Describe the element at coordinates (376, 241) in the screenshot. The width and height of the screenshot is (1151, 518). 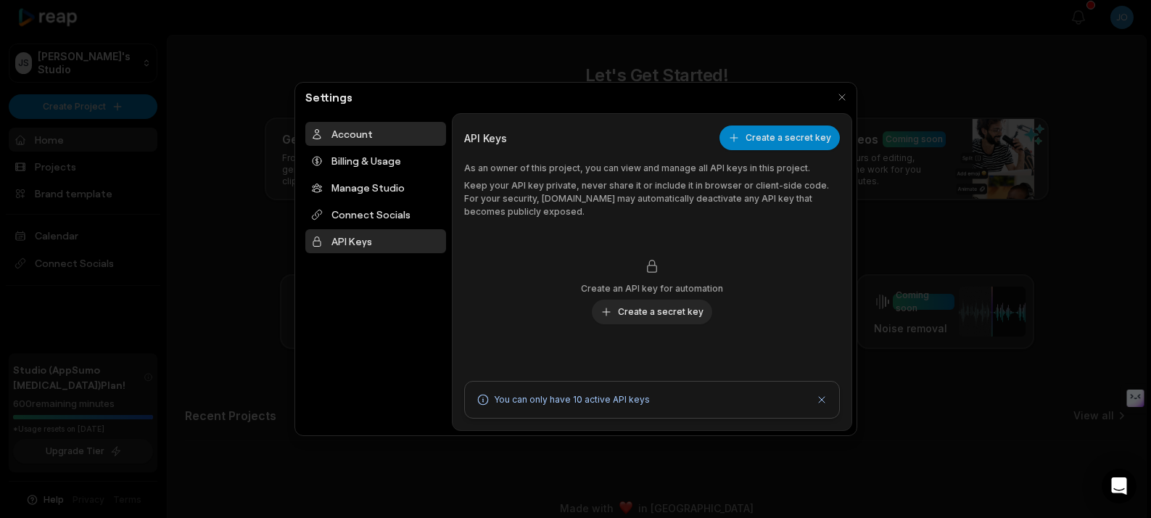
I see `div: API Keys` at that location.